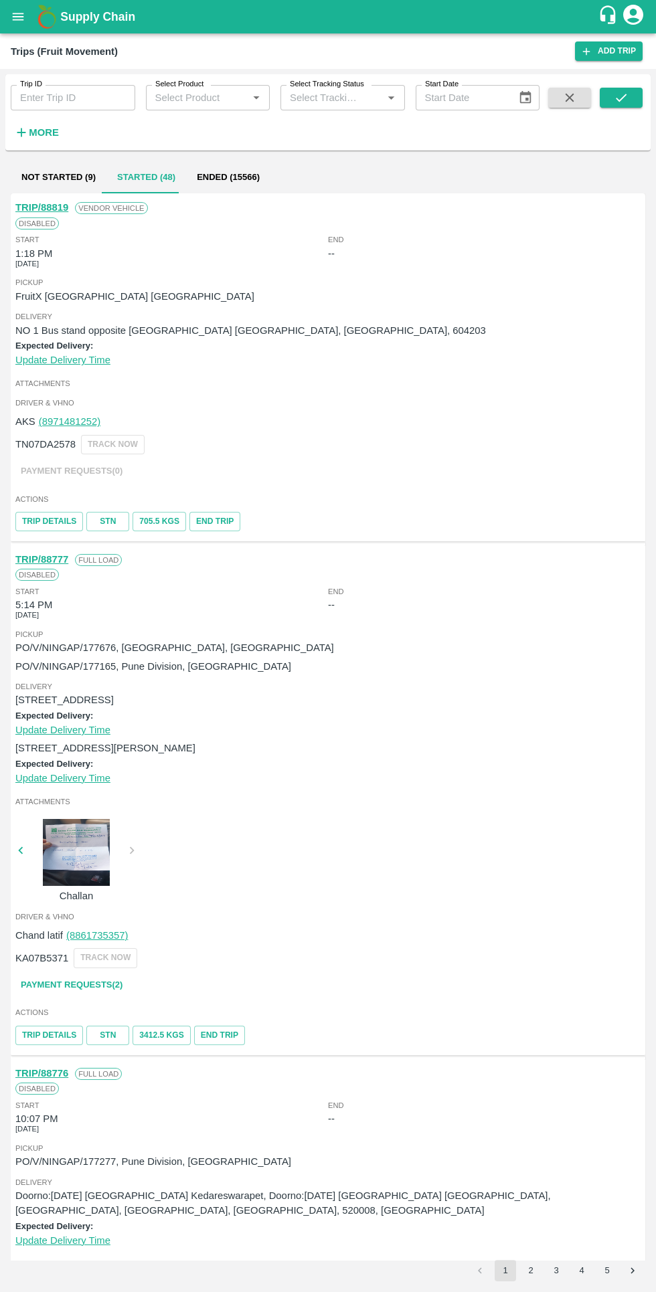 This screenshot has width=656, height=1292. Describe the element at coordinates (323, 98) in the screenshot. I see `input: Select Tracking Status` at that location.